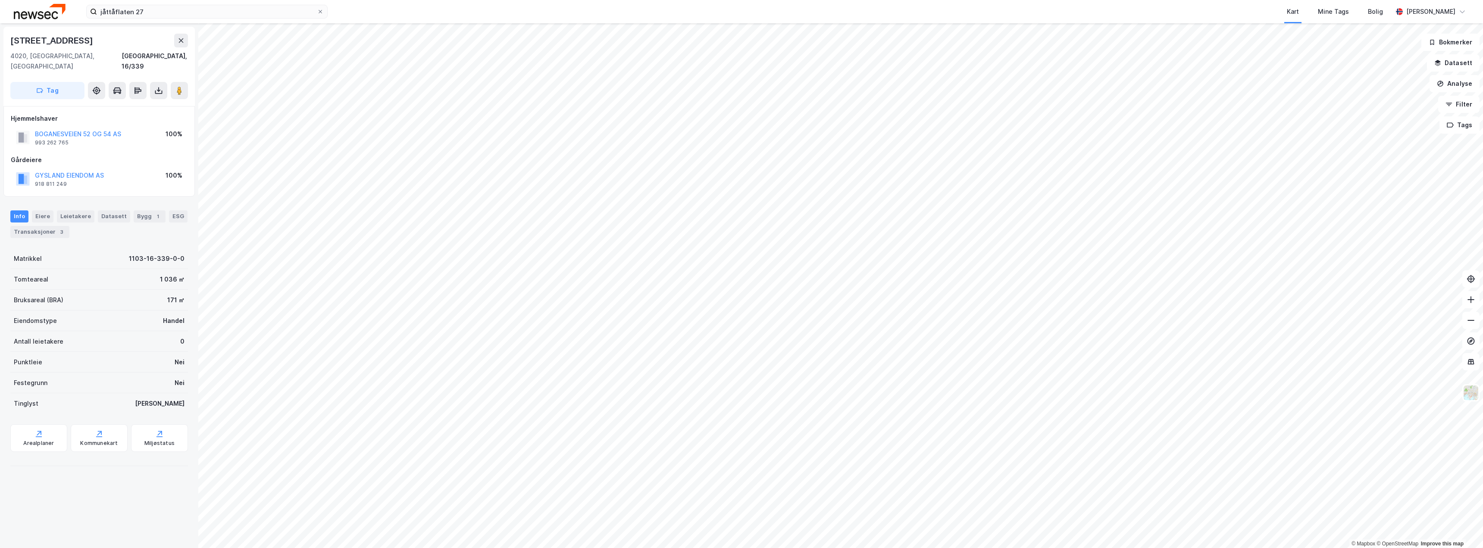 Image resolution: width=1483 pixels, height=548 pixels. I want to click on div: Info, so click(19, 216).